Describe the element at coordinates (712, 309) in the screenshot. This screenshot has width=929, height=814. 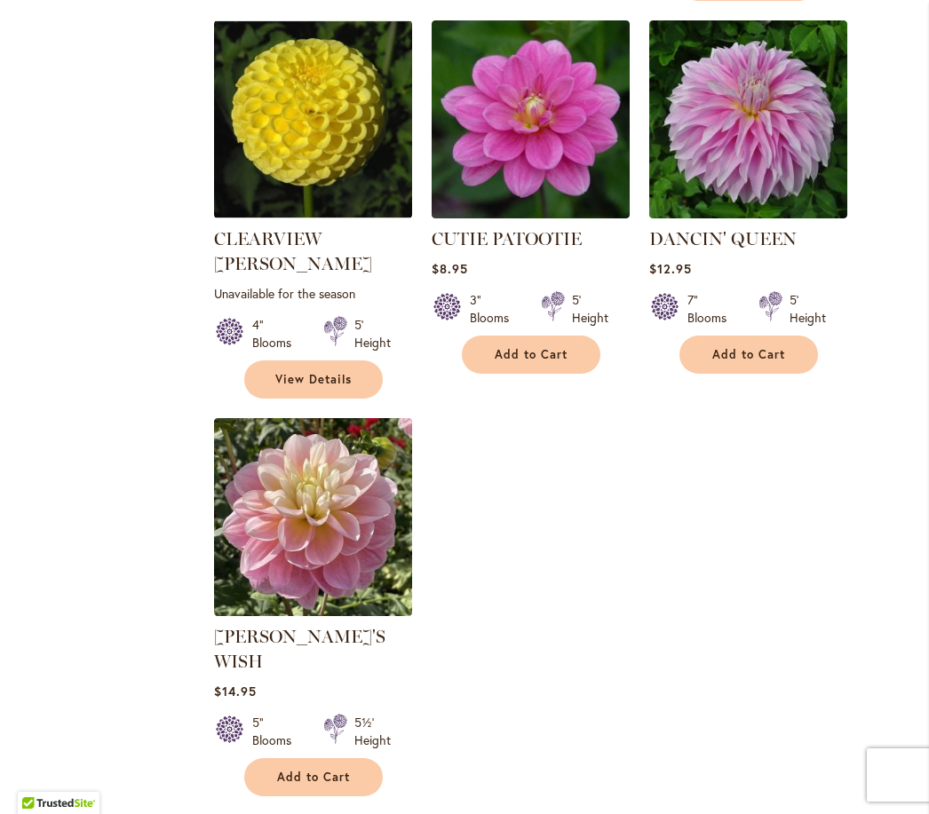
I see `div: 7" Blooms` at that location.